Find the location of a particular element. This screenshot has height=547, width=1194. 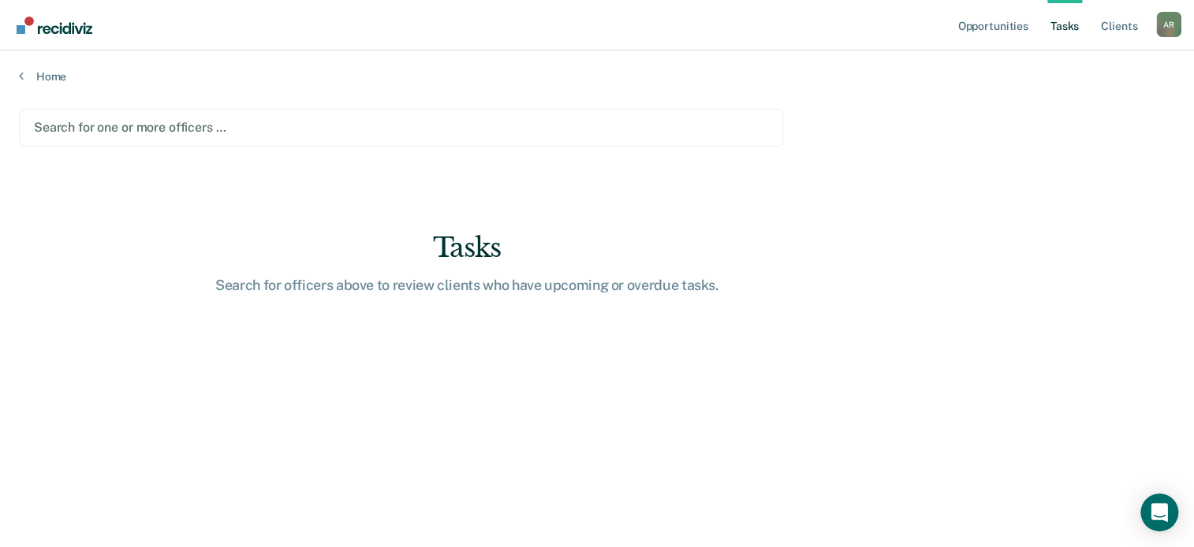

div: Search for officers above to review clients who have upcoming or overdue tasks. is located at coordinates (467, 285).